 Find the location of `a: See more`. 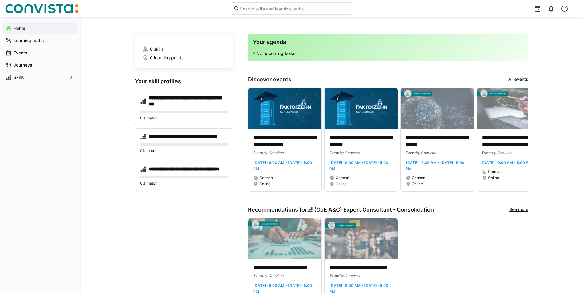

a: See more is located at coordinates (519, 210).